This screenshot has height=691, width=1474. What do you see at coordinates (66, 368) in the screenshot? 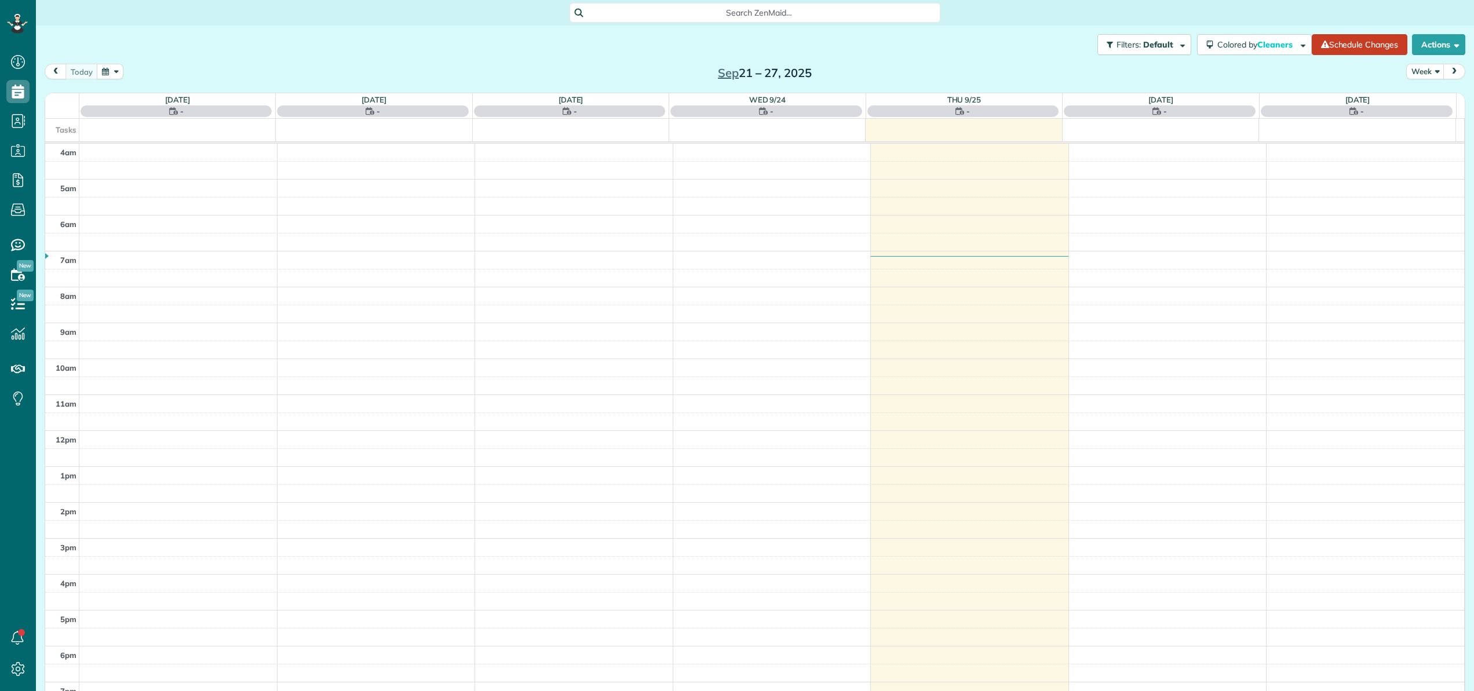
I see `span: 10am` at bounding box center [66, 368].